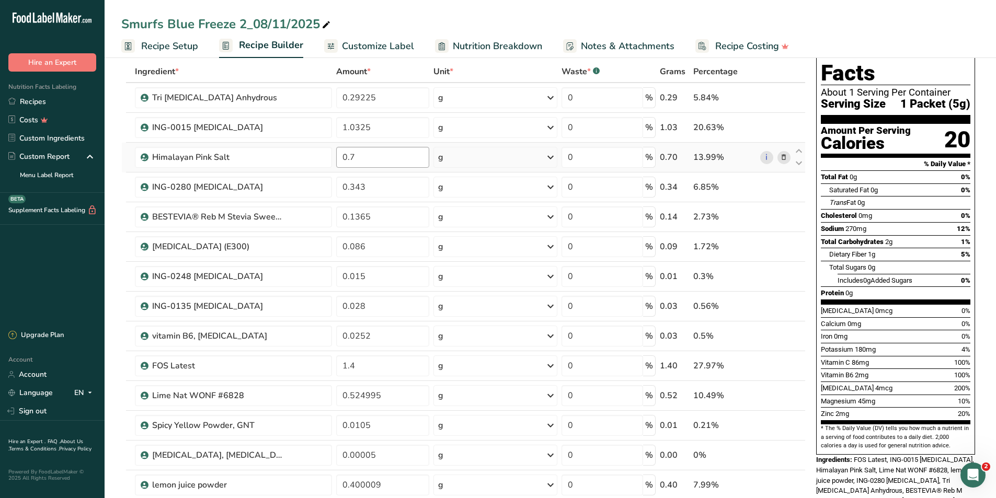 The image size is (996, 498). Describe the element at coordinates (725, 128) in the screenshot. I see `div: 20.63%` at that location.